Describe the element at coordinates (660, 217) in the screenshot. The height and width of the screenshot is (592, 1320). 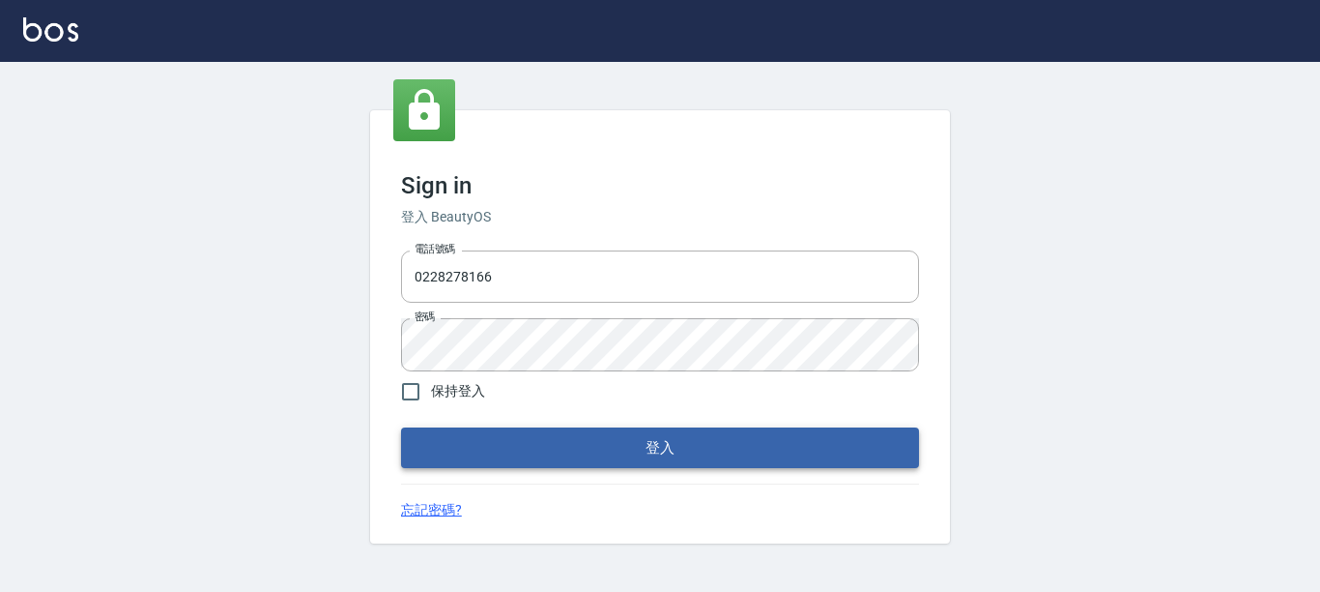
I see `h6: 登入 BeautyOS` at that location.